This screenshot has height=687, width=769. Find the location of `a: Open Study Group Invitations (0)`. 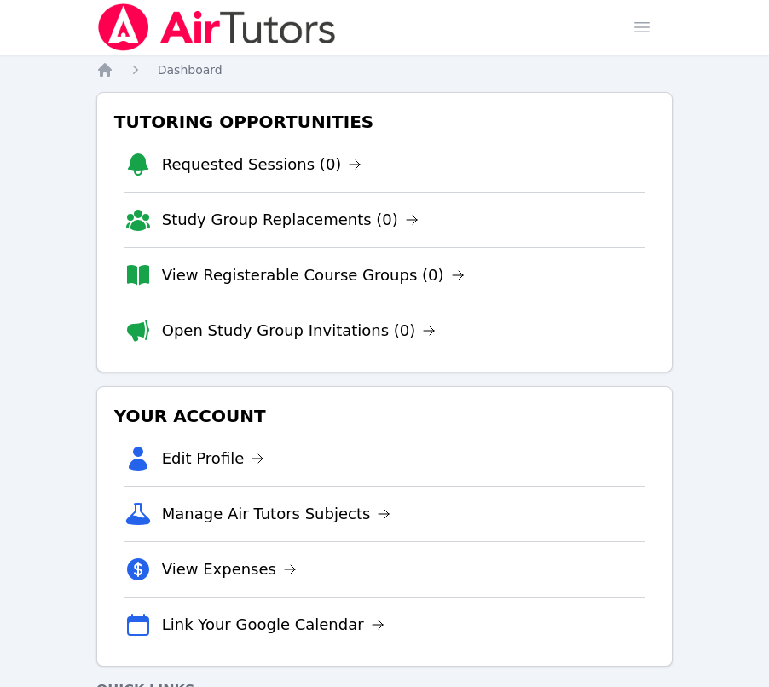

a: Open Study Group Invitations (0) is located at coordinates (299, 331).